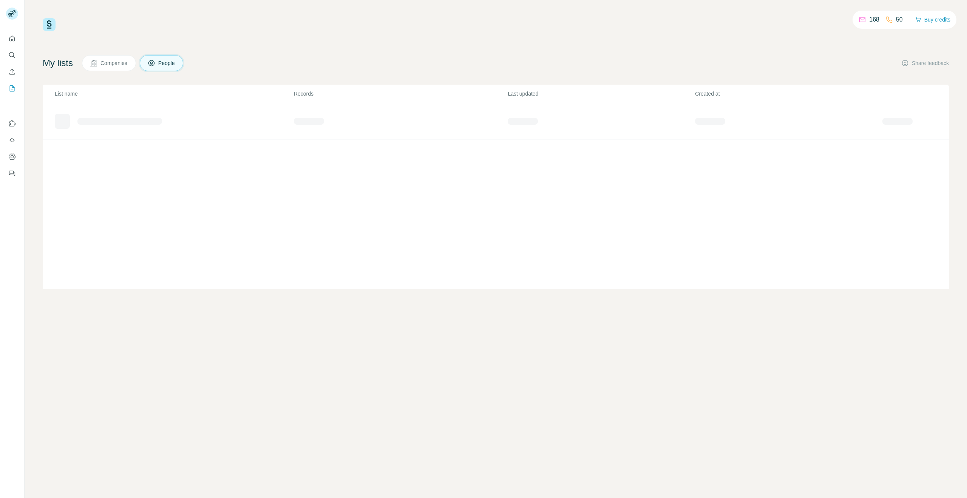 The width and height of the screenshot is (967, 498). What do you see at coordinates (174, 94) in the screenshot?
I see `p: List name` at bounding box center [174, 94].